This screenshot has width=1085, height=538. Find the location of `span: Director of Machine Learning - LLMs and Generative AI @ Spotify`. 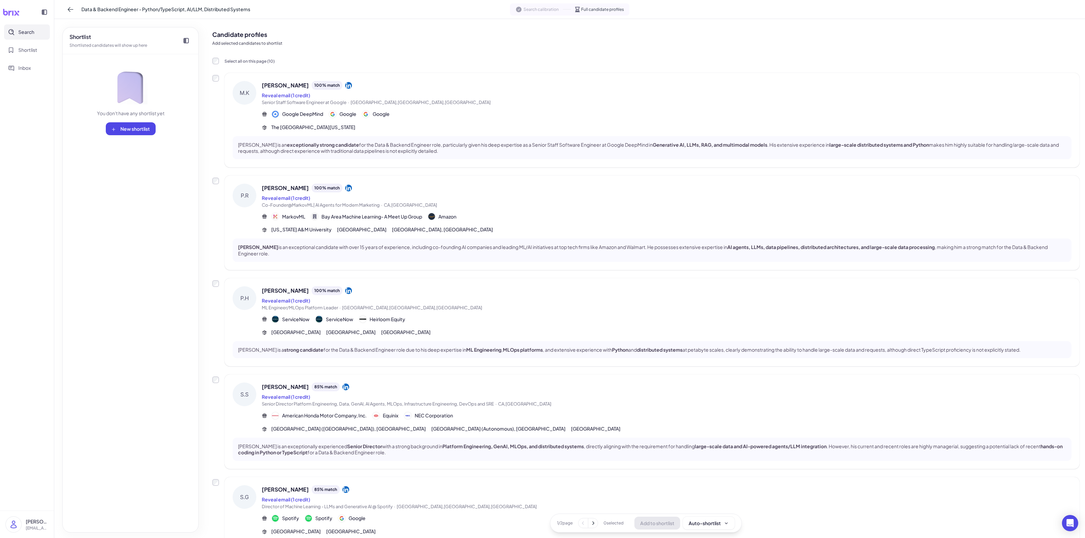

span: Director of Machine Learning - LLMs and Generative AI @ Spotify is located at coordinates (327, 507).